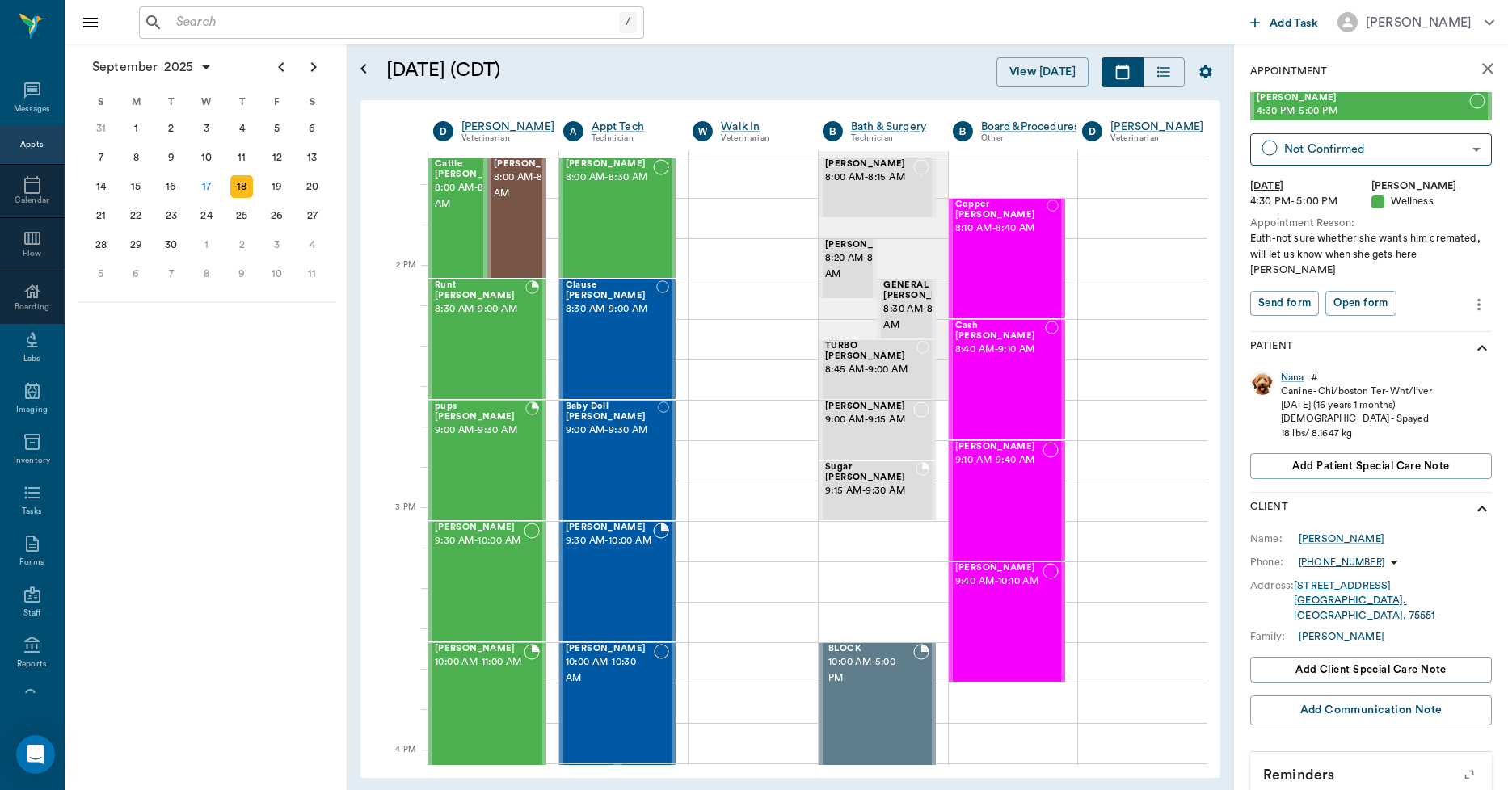 This screenshot has width=1508, height=790. I want to click on div: Canine - Chi/boston Ter - Wht/liver, so click(1356, 391).